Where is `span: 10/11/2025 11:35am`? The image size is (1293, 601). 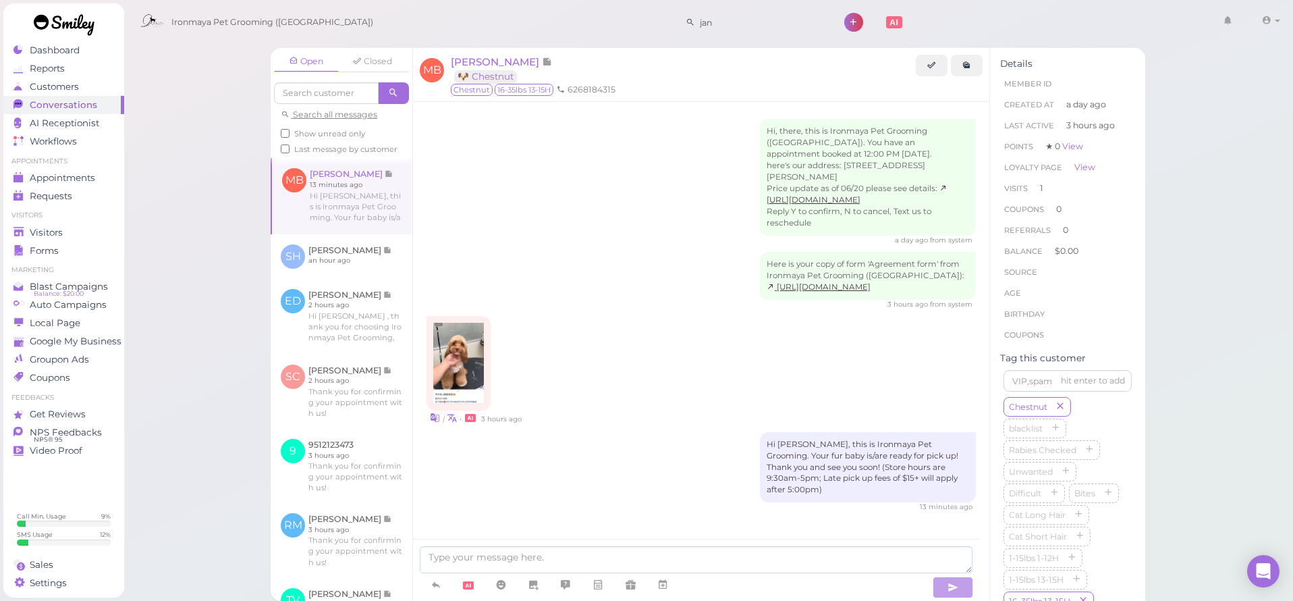
span: 10/11/2025 11:35am is located at coordinates (909, 304).